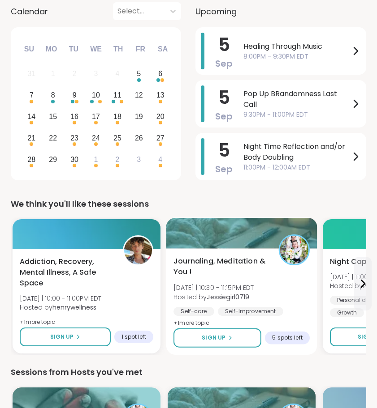 Image resolution: width=377 pixels, height=408 pixels. What do you see at coordinates (138, 73) in the screenshot?
I see `div: 5` at bounding box center [138, 73].